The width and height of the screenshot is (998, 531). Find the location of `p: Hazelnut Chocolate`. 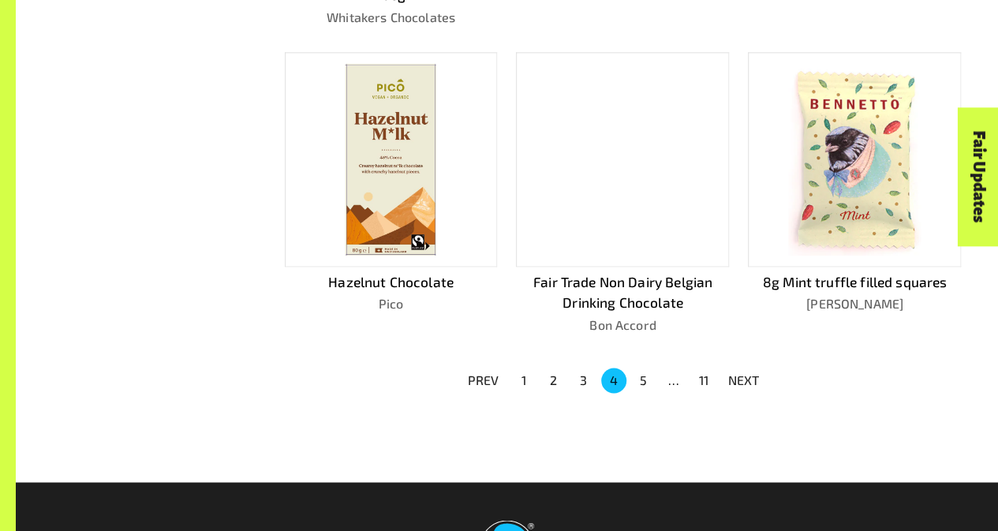

p: Hazelnut Chocolate is located at coordinates (391, 283).